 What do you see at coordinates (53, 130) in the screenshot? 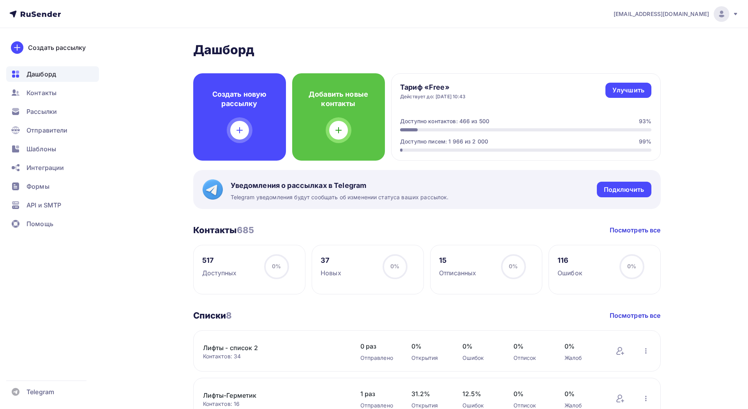
I see `a: Отправители` at bounding box center [53, 130].